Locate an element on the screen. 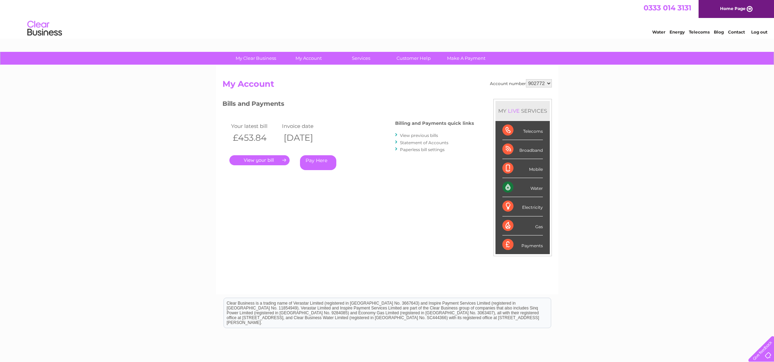 This screenshot has width=774, height=362. div: Telecoms is located at coordinates (522, 130).